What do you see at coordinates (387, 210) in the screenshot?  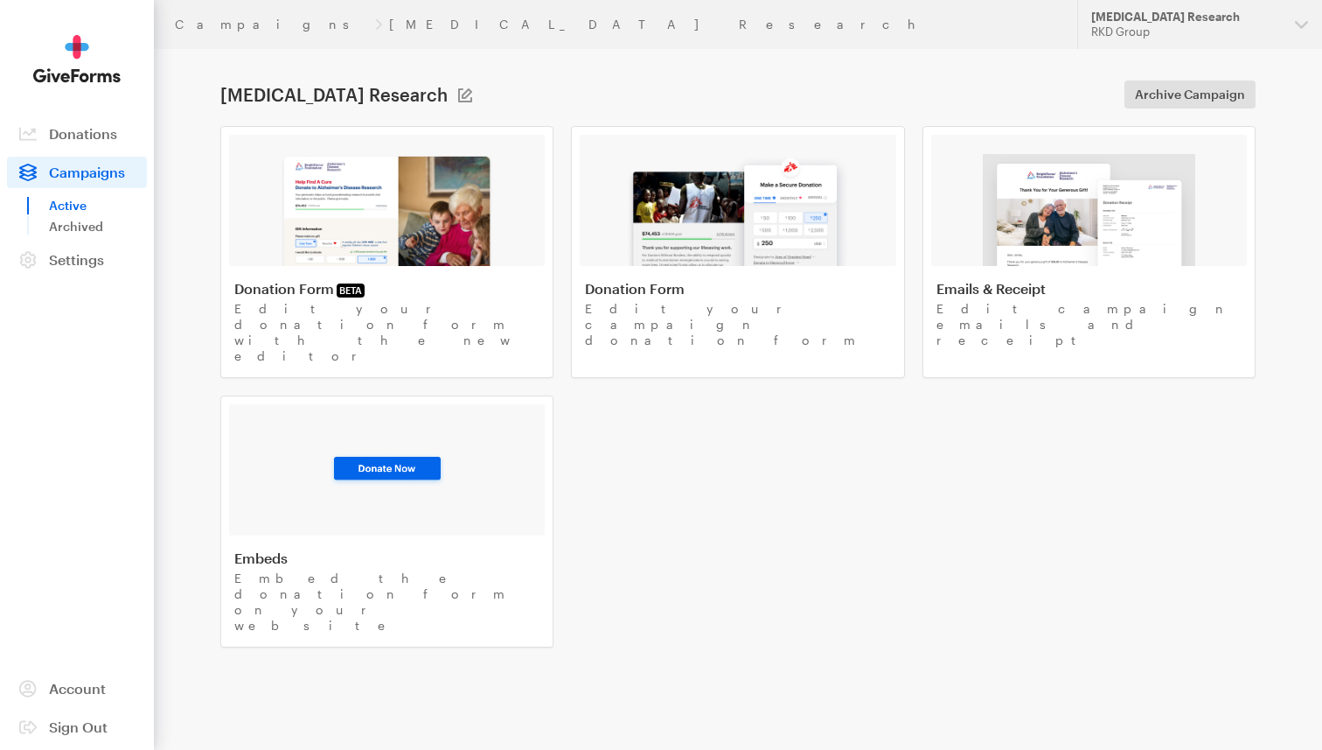 I see `img: image-1-83ed7ead45621bf174d8040c5c72c9f8980a381436cbc16a82a0f79bcd7e5139.png` at bounding box center [387, 210].